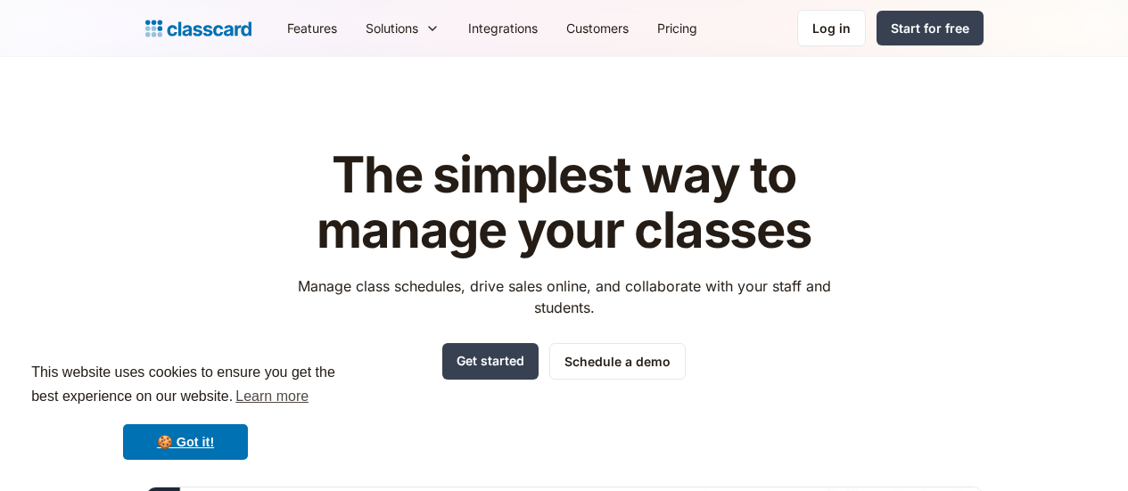 Image resolution: width=1128 pixels, height=491 pixels. Describe the element at coordinates (677, 28) in the screenshot. I see `a: Pricing` at that location.